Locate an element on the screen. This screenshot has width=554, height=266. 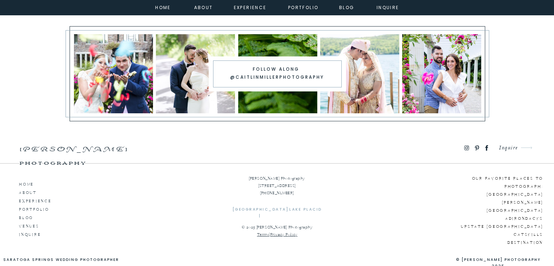
a: Terms is located at coordinates (263, 234).